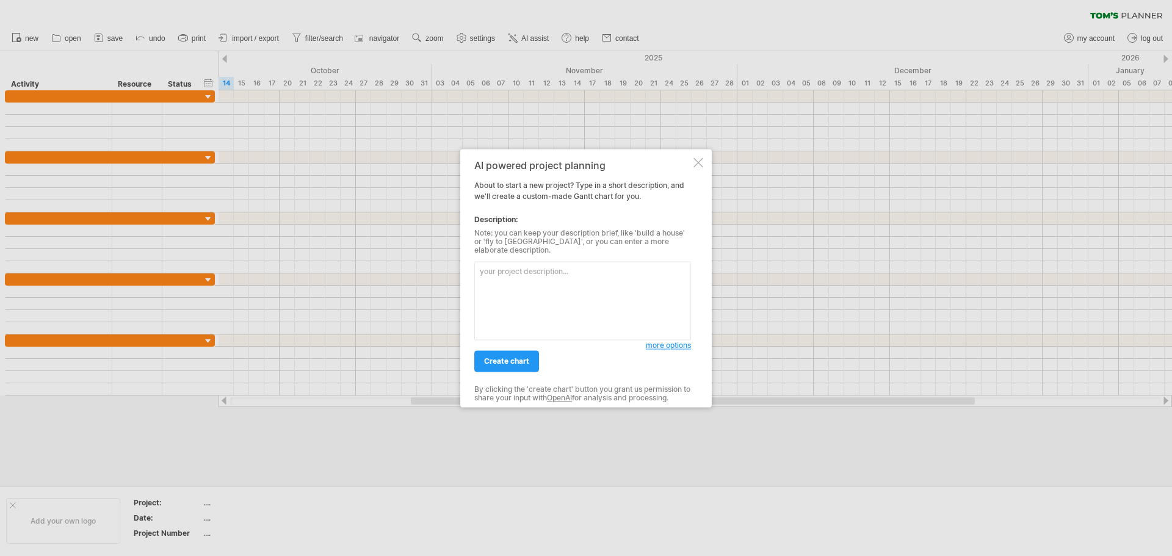 This screenshot has width=1172, height=556. Describe the element at coordinates (582, 220) in the screenshot. I see `div: Description:` at that location.